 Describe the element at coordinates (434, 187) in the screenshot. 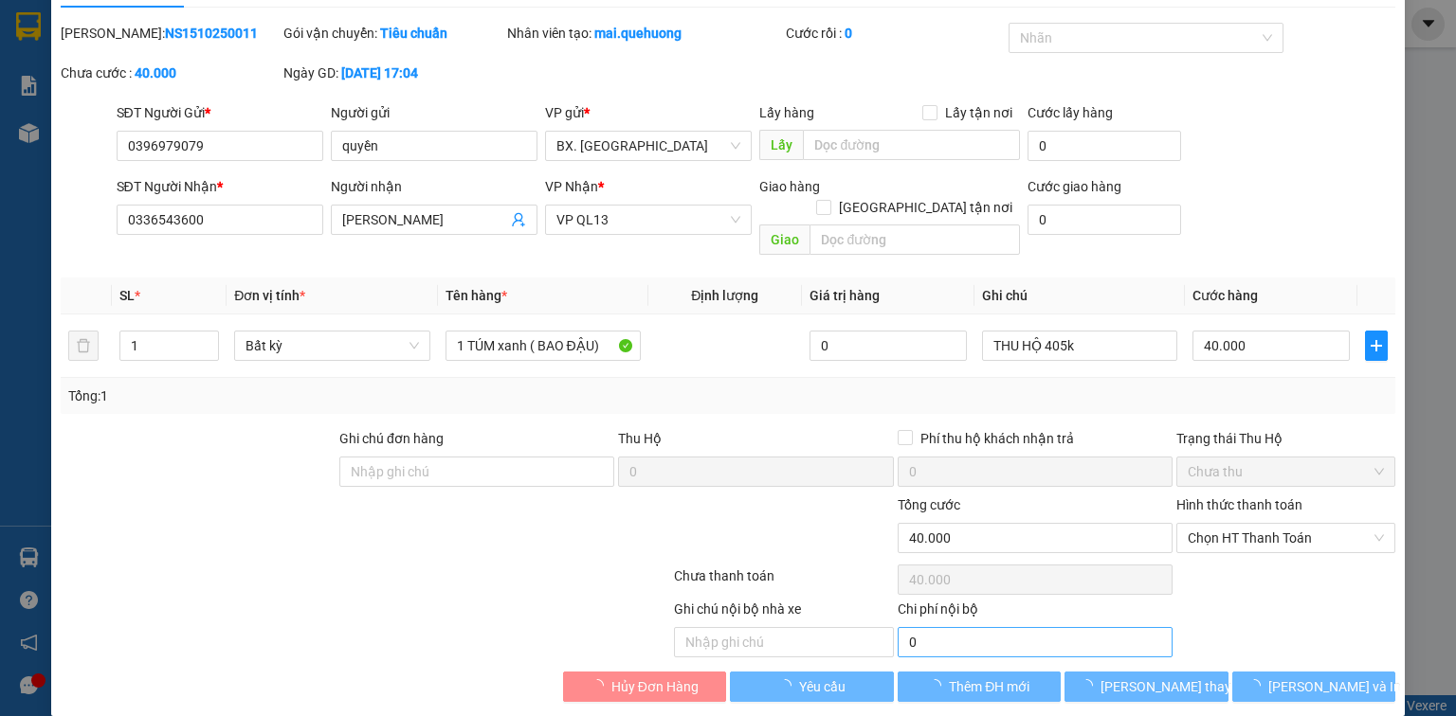

I see `div: Người nhận` at that location.